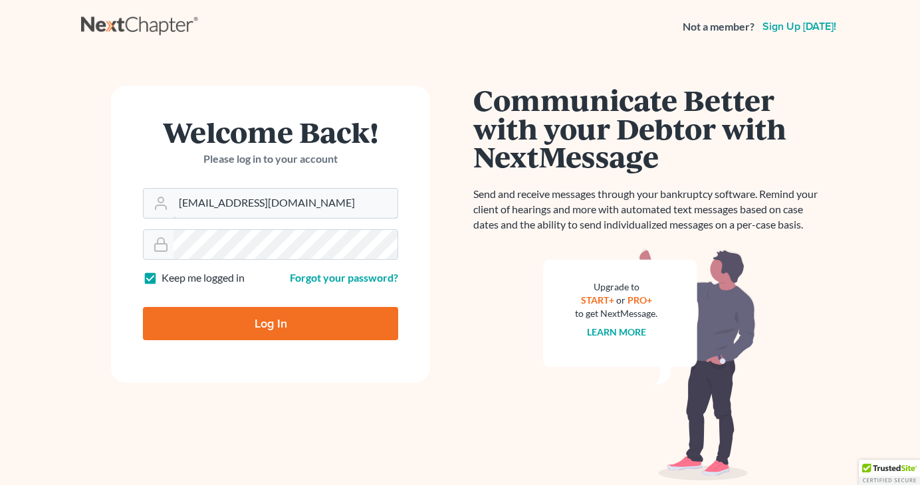 This screenshot has height=485, width=920. Describe the element at coordinates (616, 287) in the screenshot. I see `div: Upgrade to` at that location.